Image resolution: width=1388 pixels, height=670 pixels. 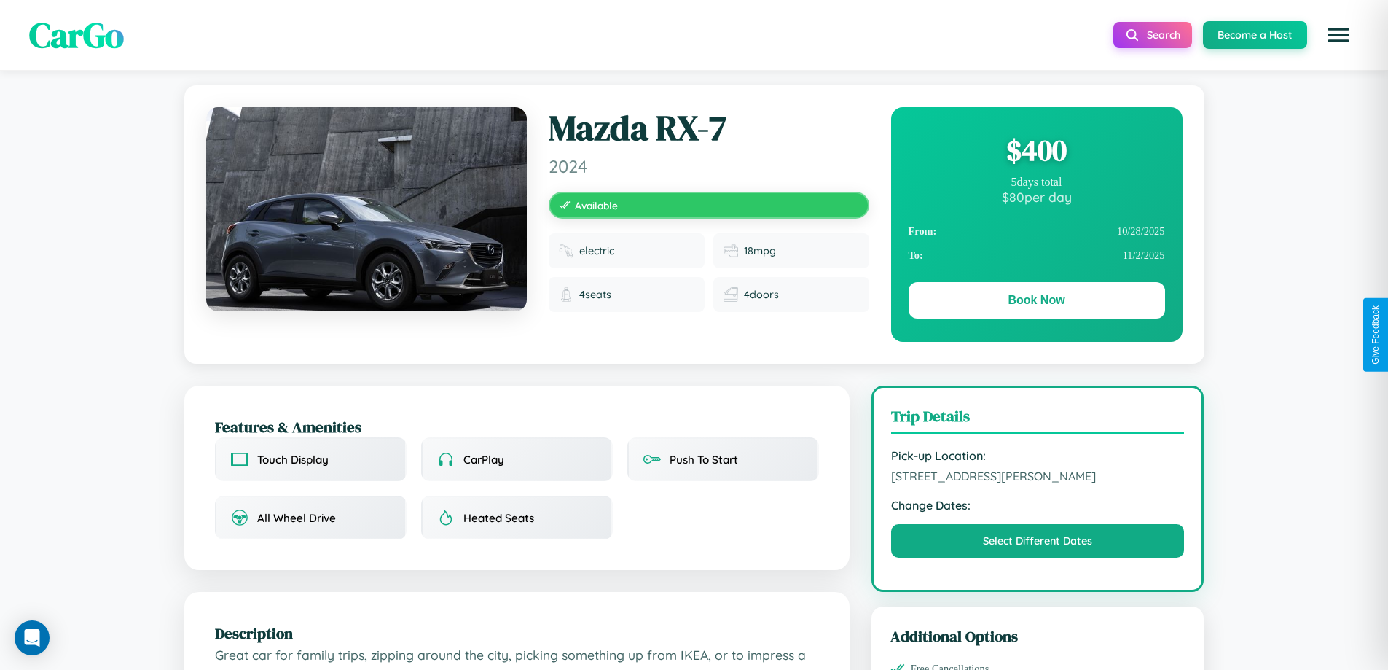 What do you see at coordinates (297, 517) in the screenshot?
I see `span: All Wheel Drive` at bounding box center [297, 517].